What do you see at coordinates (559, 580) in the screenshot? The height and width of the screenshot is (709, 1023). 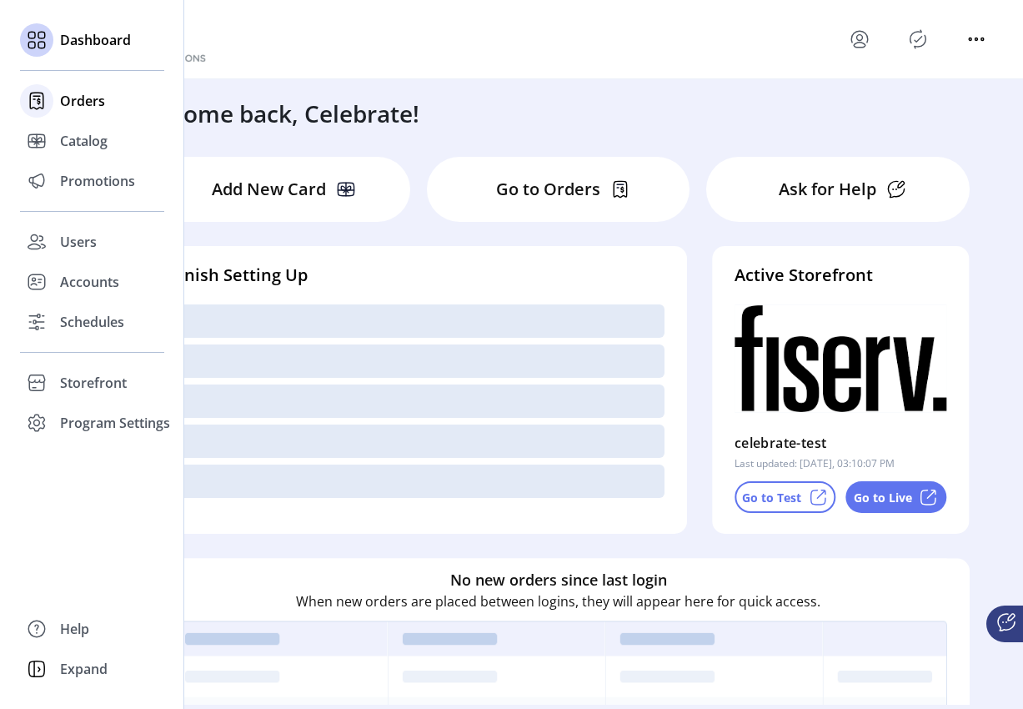 I see `h6: No new orders since last login` at bounding box center [559, 580].